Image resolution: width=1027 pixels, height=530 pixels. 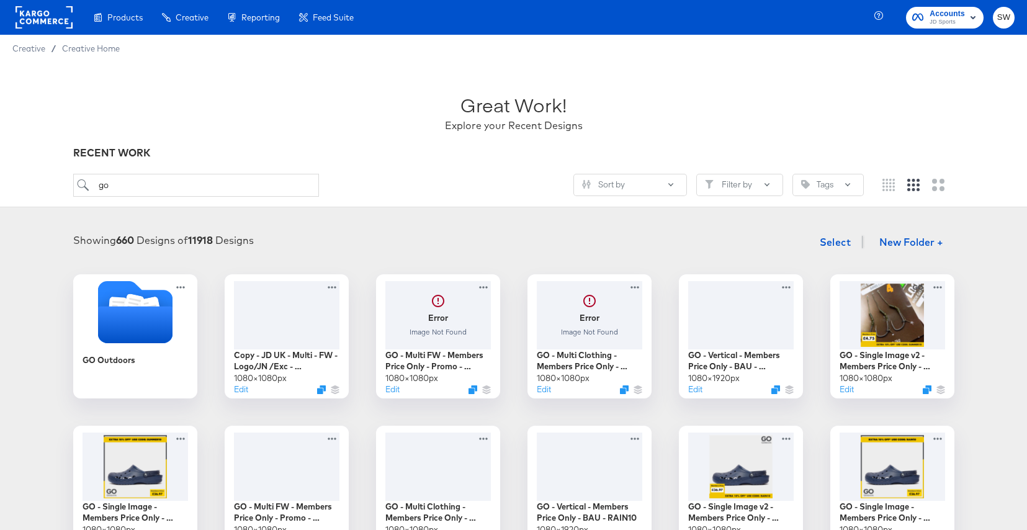 I want to click on span: Products, so click(x=125, y=17).